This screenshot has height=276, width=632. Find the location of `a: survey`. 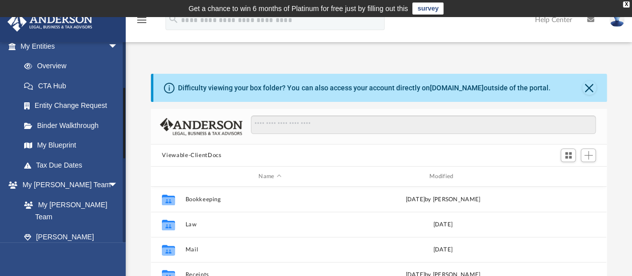

a: survey is located at coordinates (428, 9).